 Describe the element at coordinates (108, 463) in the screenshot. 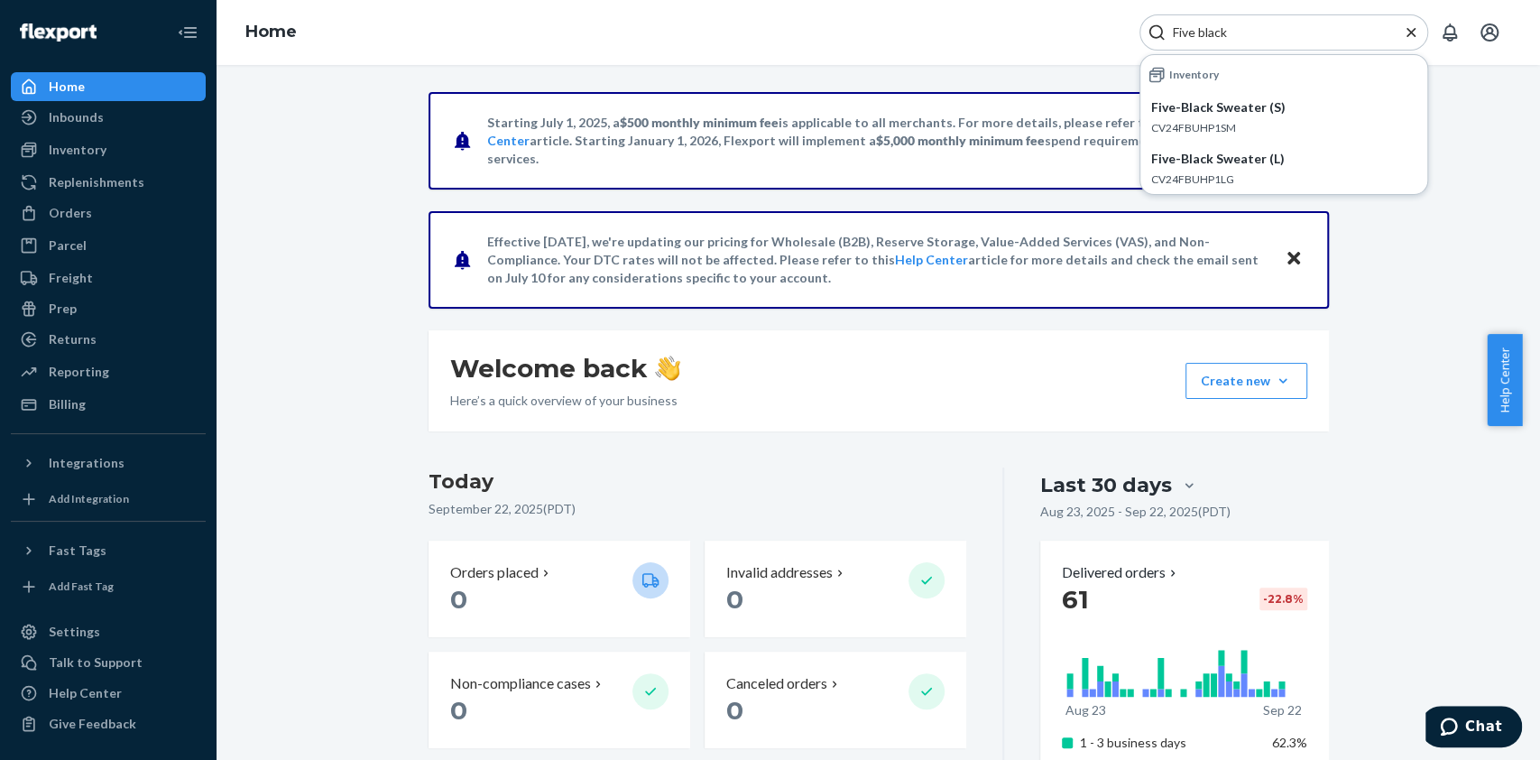

I see `button: Integrations` at that location.